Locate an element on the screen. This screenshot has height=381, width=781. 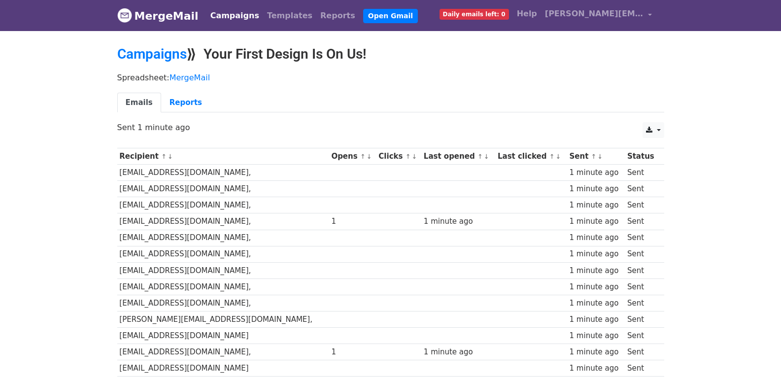
a: Emails is located at coordinates (139, 103).